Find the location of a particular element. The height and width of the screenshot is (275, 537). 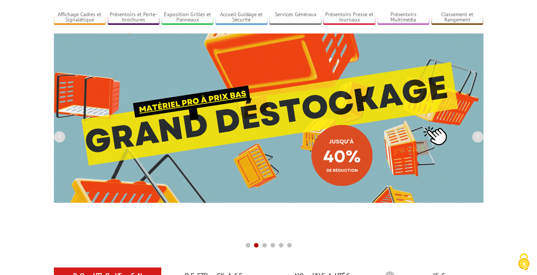

a: Exposition Grilles et Panneaux is located at coordinates (188, 17).